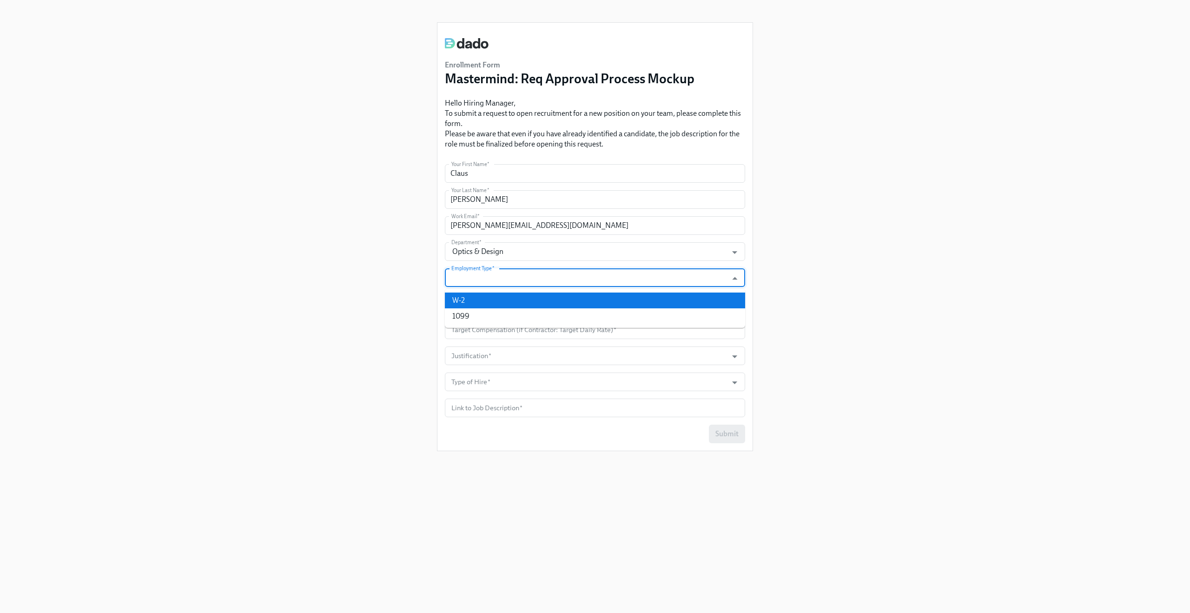 The image size is (1190, 613). Describe the element at coordinates (735, 278) in the screenshot. I see `button: Close` at that location.